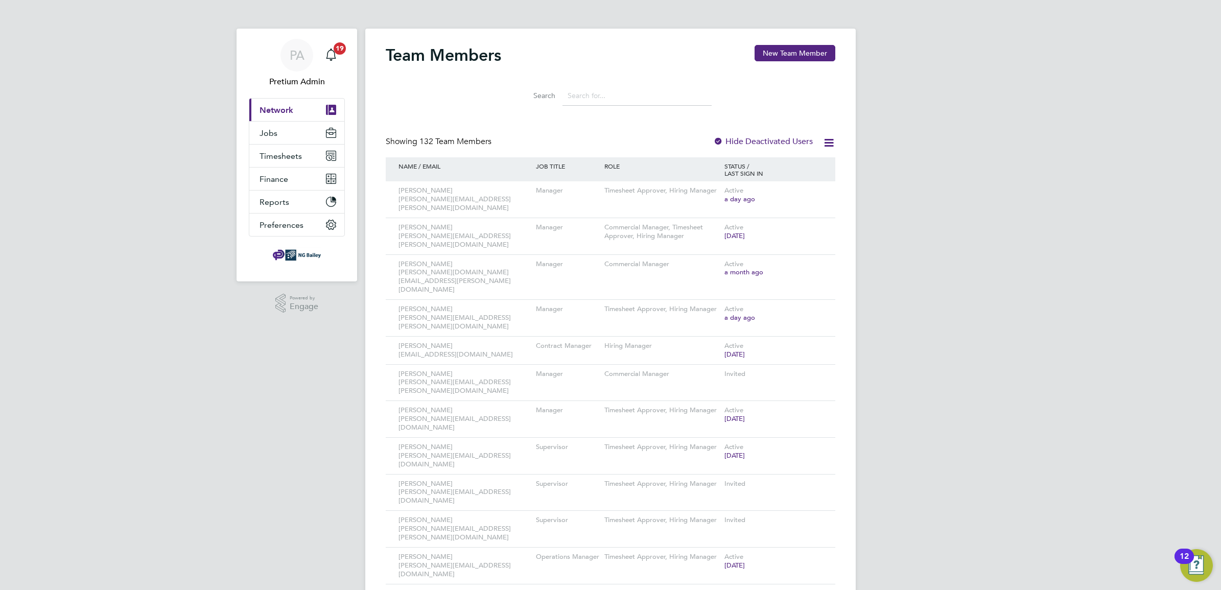  Describe the element at coordinates (297, 303) in the screenshot. I see `a: Powered byEngage` at that location.